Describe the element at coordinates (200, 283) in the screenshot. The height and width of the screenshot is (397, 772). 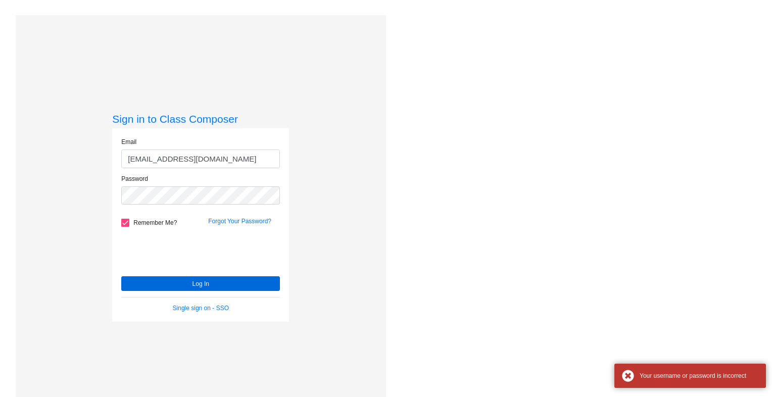
I see `button: Log In` at that location.